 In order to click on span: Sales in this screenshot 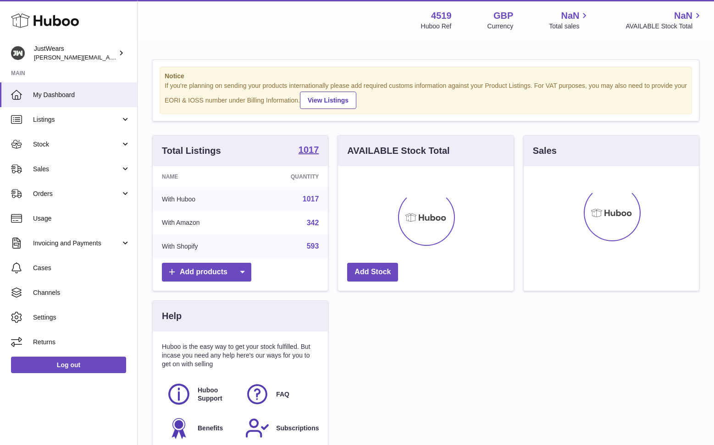, I will do `click(77, 169)`.